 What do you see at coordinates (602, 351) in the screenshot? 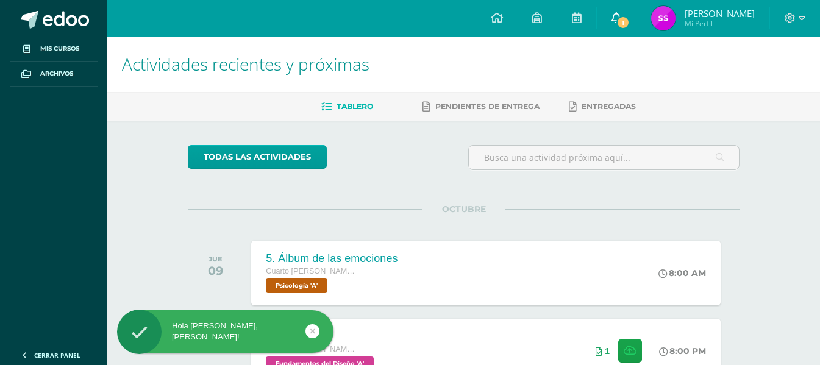
I see `div: Archivos entregados` at bounding box center [602, 351].